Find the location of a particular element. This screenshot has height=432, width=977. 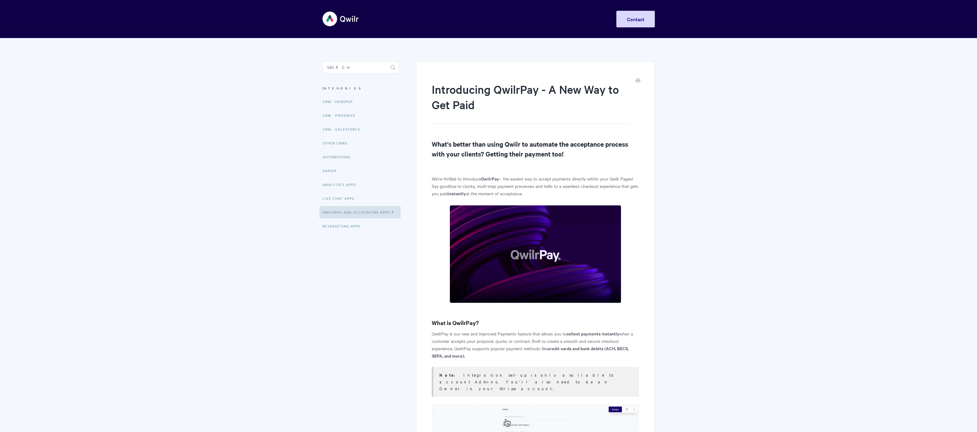

a: Live Chat Apps is located at coordinates (341, 198).